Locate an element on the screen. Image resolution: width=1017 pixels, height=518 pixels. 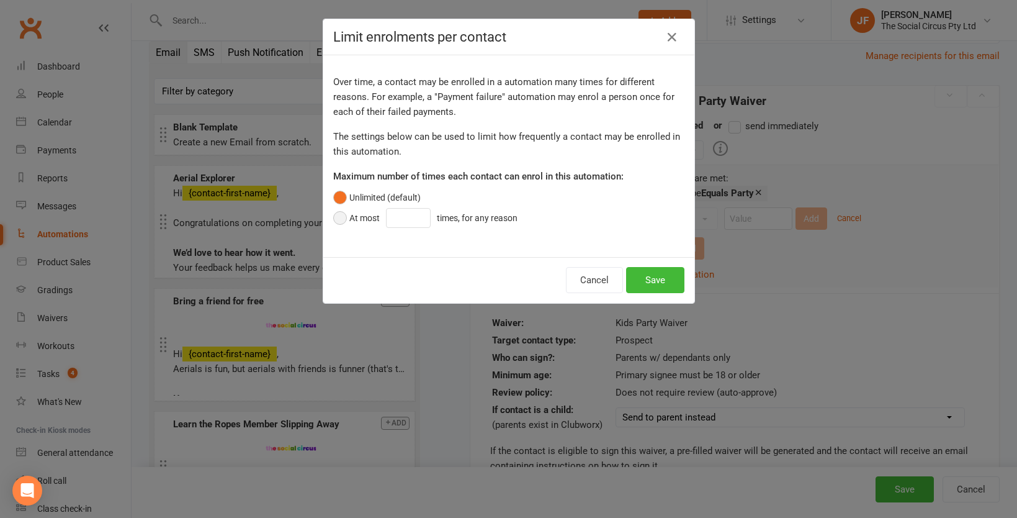
div: times, for any reason is located at coordinates (477, 218).